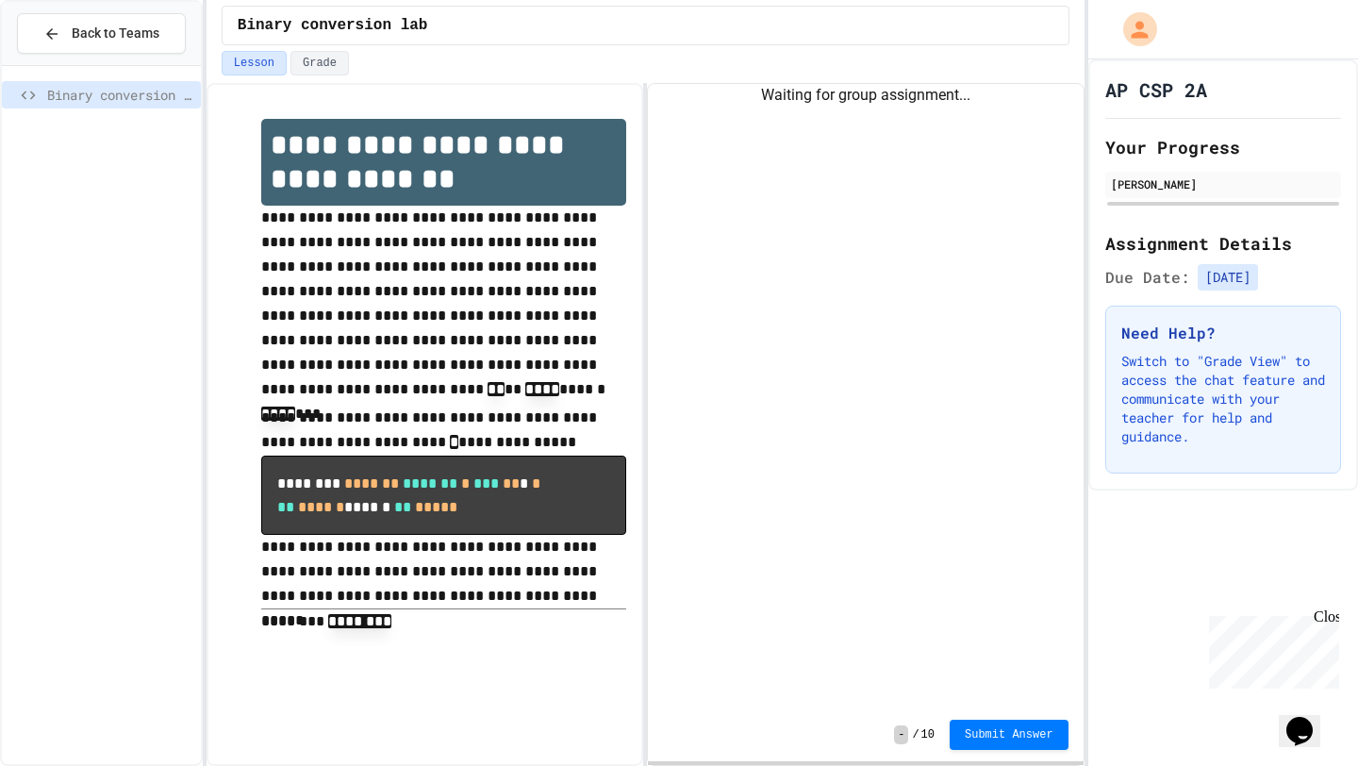 The image size is (1358, 766). I want to click on h2: Assignment Details, so click(1223, 243).